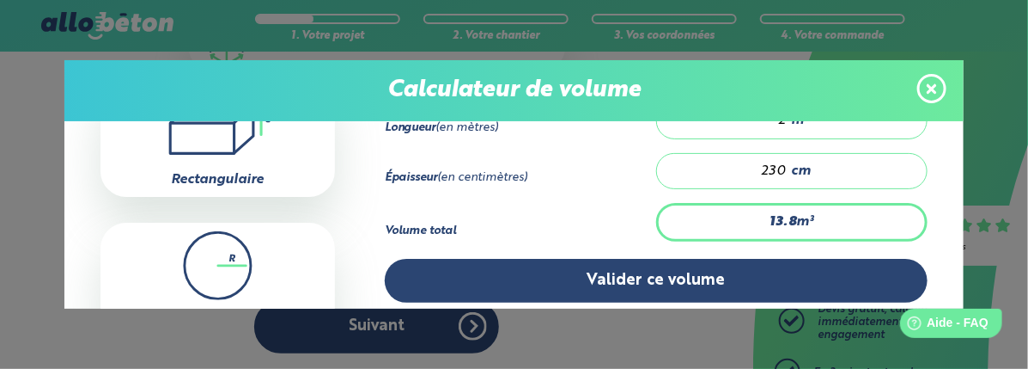  What do you see at coordinates (656, 280) in the screenshot?
I see `button: Valider ce volume` at bounding box center [656, 280].